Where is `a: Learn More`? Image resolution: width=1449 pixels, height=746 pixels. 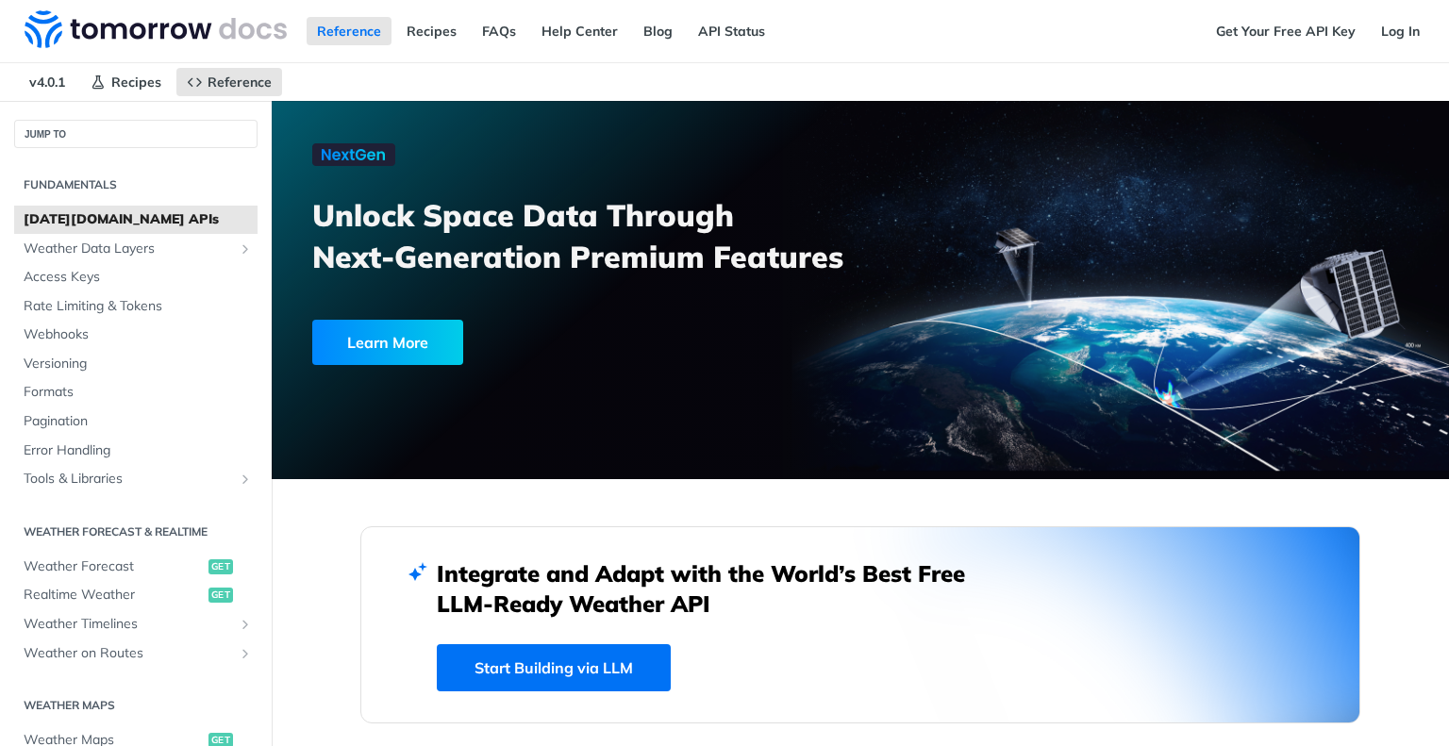
a: Learn More is located at coordinates (540, 343).